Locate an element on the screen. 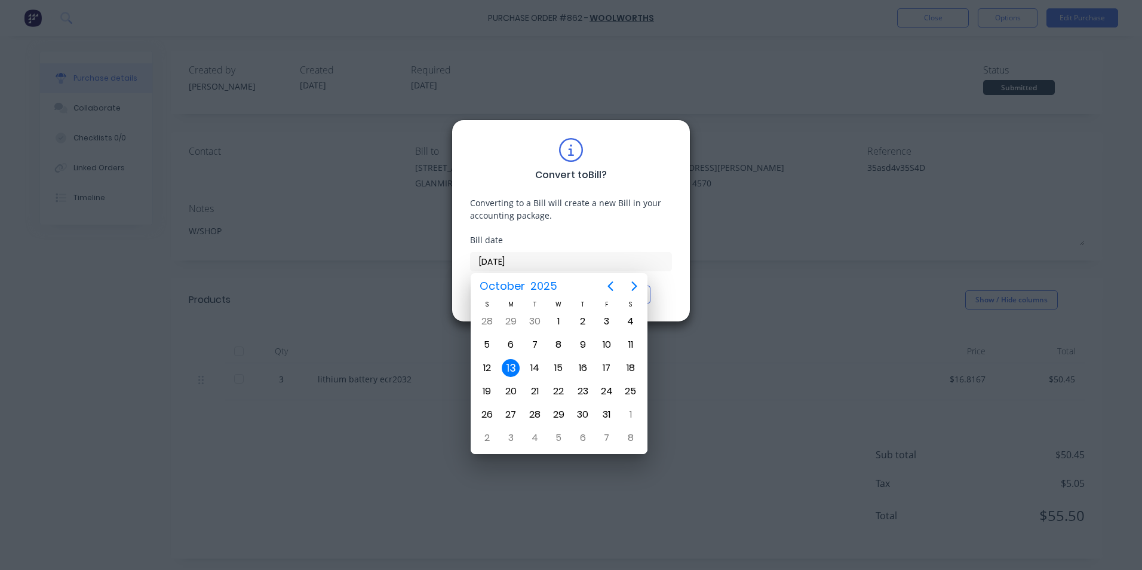 The width and height of the screenshot is (1142, 570). div: Friday, October 3, 2025 is located at coordinates (607, 321).